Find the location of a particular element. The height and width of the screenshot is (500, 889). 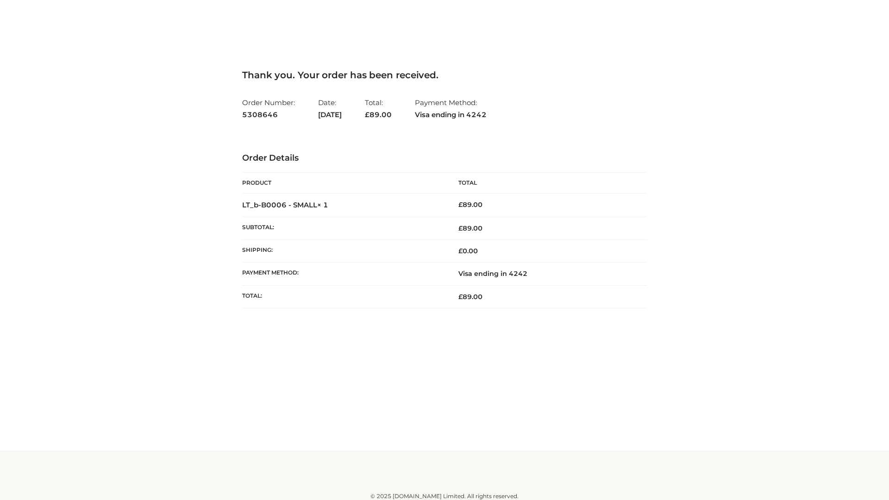

bdi: 89.00 is located at coordinates (470, 205).